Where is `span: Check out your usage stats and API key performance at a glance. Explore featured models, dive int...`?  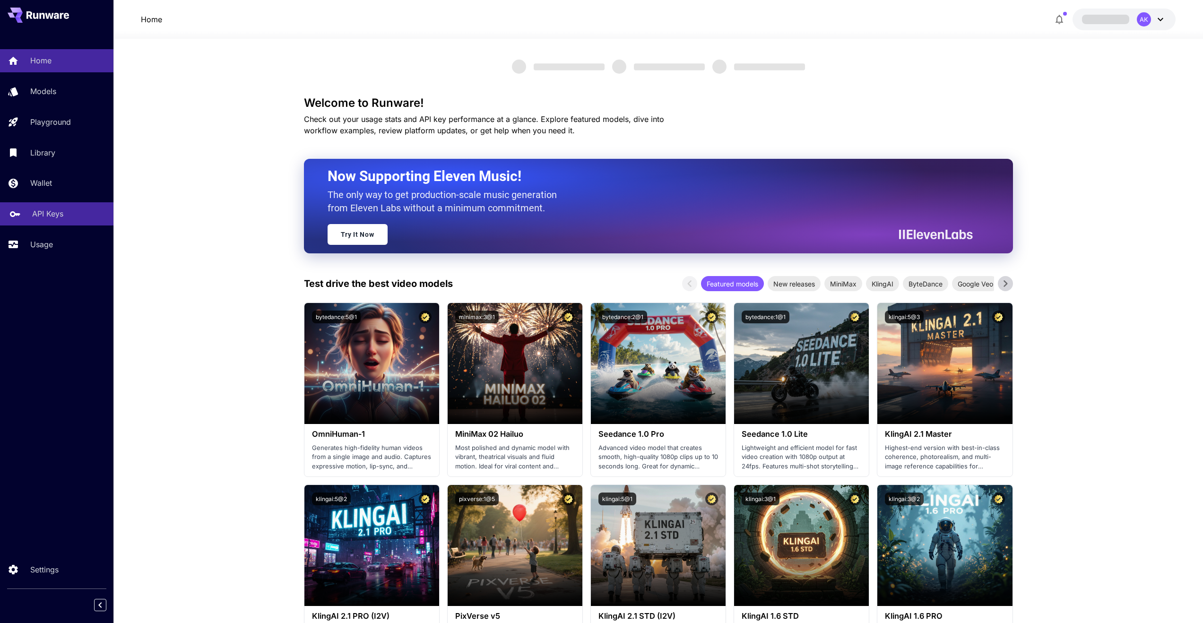 span: Check out your usage stats and API key performance at a glance. Explore featured models, dive int... is located at coordinates (484, 125).